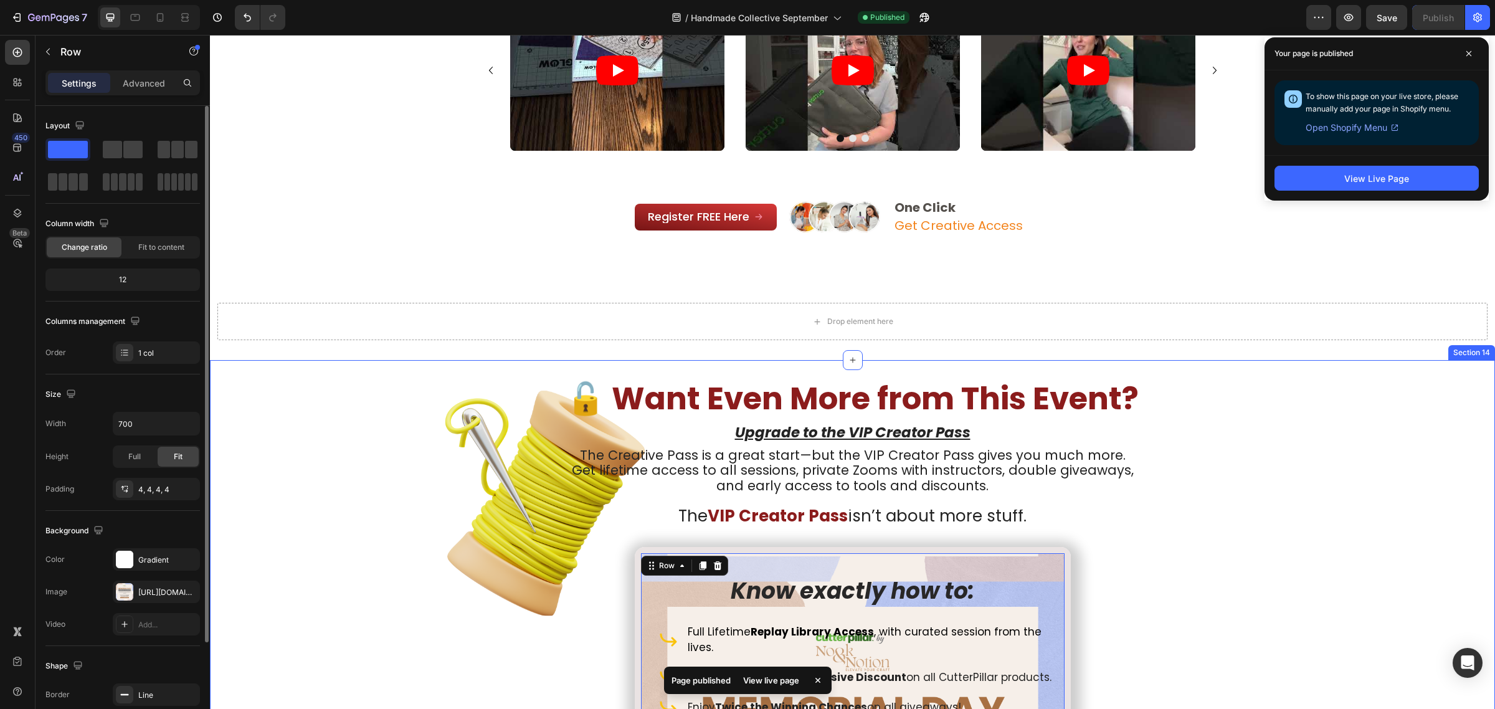 This screenshot has width=1495, height=709. Describe the element at coordinates (281, 36) in the screenshot. I see `button: Carousel Back Arrow` at that location.